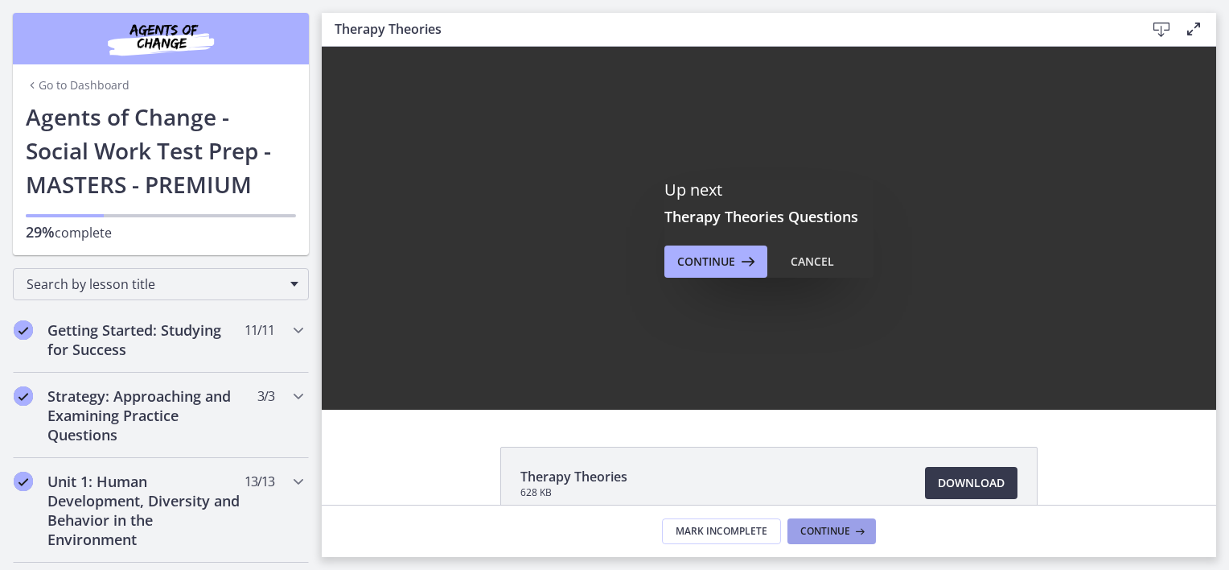 The width and height of the screenshot is (1229, 570). I want to click on span: 29%, so click(40, 232).